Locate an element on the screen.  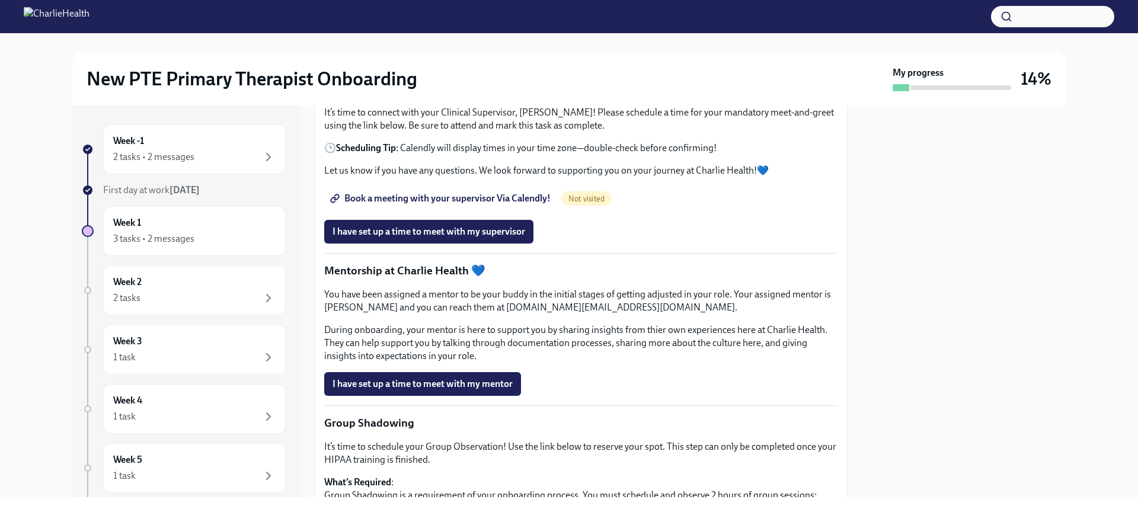
p: : Group Shadowing is a requirement of your onboarding process. You must schedule and observe 2 ho... is located at coordinates (581, 489).